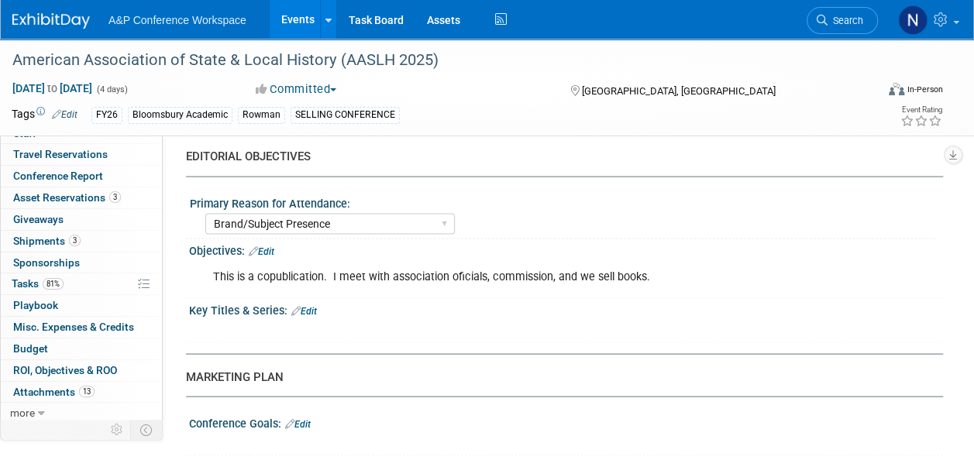 The image size is (974, 460). I want to click on span: to, so click(52, 88).